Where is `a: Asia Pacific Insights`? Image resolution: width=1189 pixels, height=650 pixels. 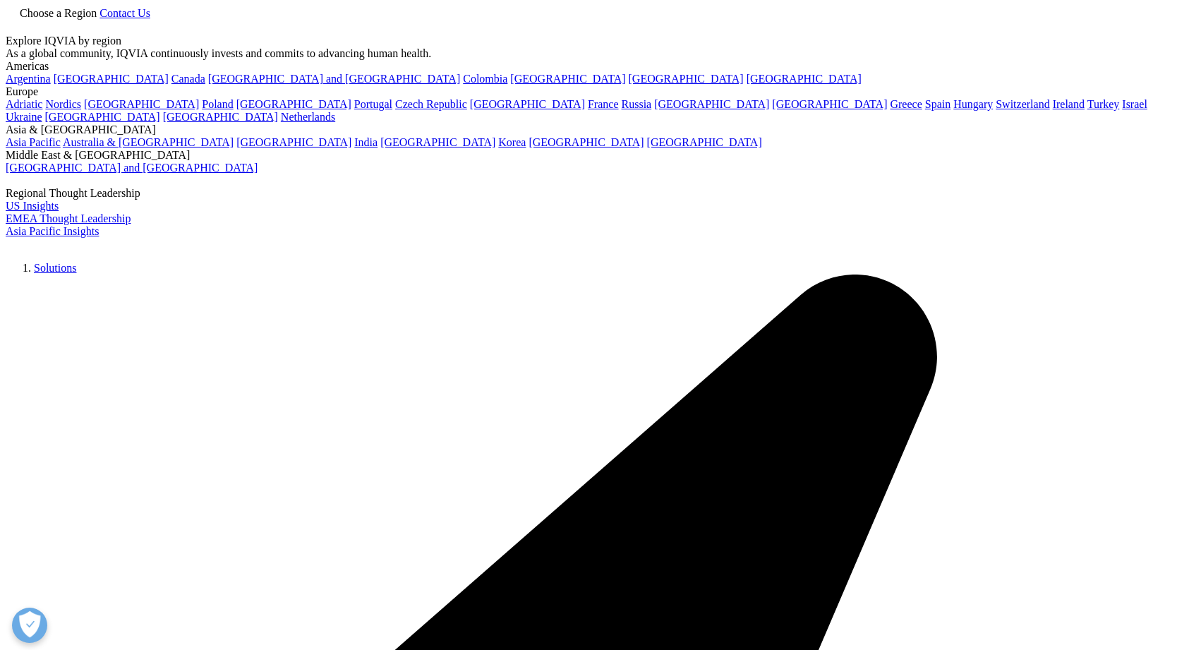 a: Asia Pacific Insights is located at coordinates (52, 231).